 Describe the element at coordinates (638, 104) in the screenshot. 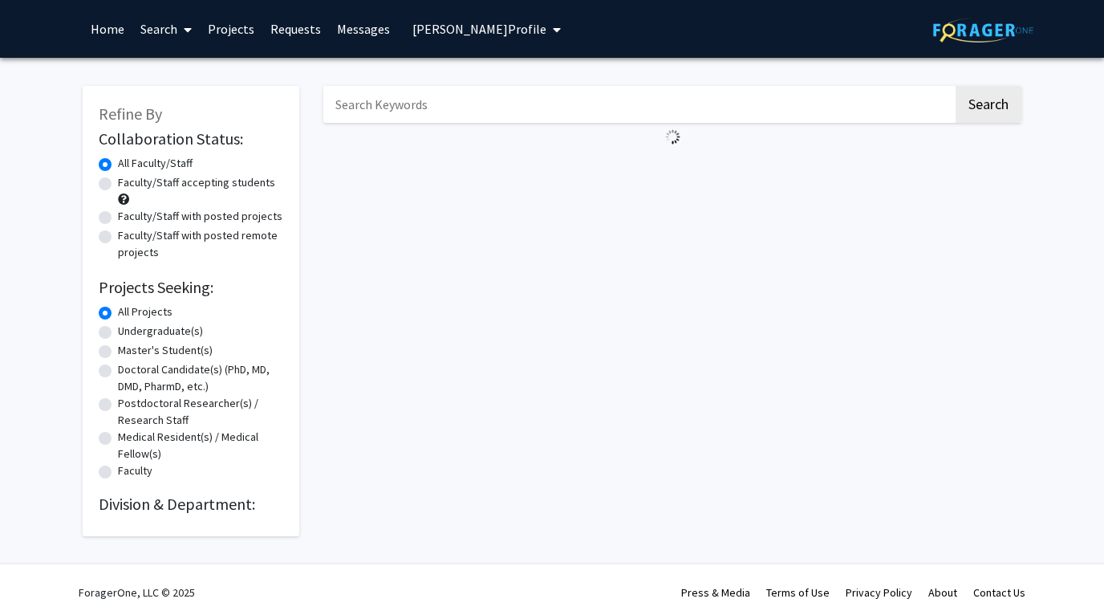

I see `input: Search Keywords` at that location.